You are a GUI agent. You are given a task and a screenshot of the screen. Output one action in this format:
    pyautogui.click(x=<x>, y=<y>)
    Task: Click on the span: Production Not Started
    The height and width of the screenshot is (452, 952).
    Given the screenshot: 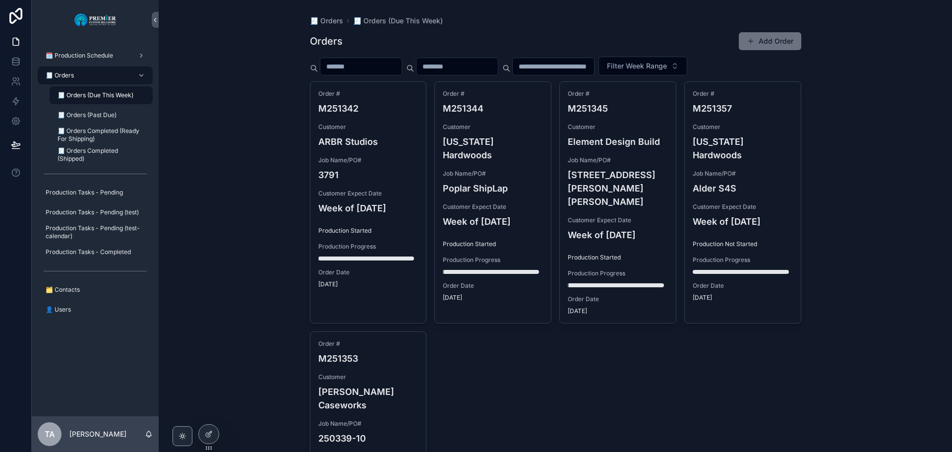 What is the action you would take?
    pyautogui.click(x=743, y=244)
    